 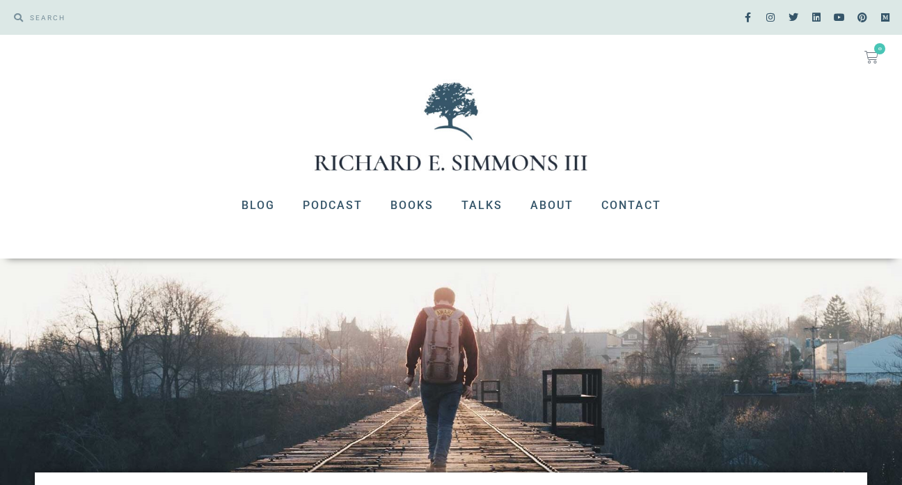 What do you see at coordinates (233, 17) in the screenshot?
I see `input: SEARCH` at bounding box center [233, 17].